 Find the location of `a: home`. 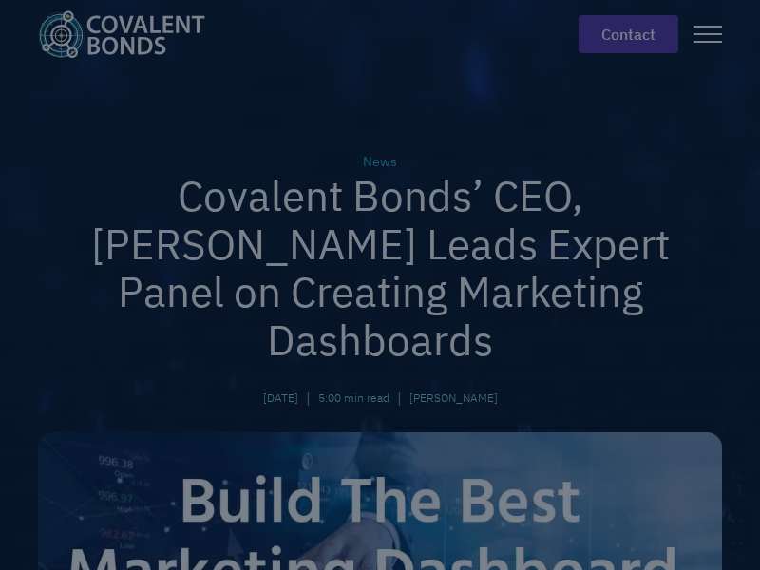

a: home is located at coordinates (129, 34).